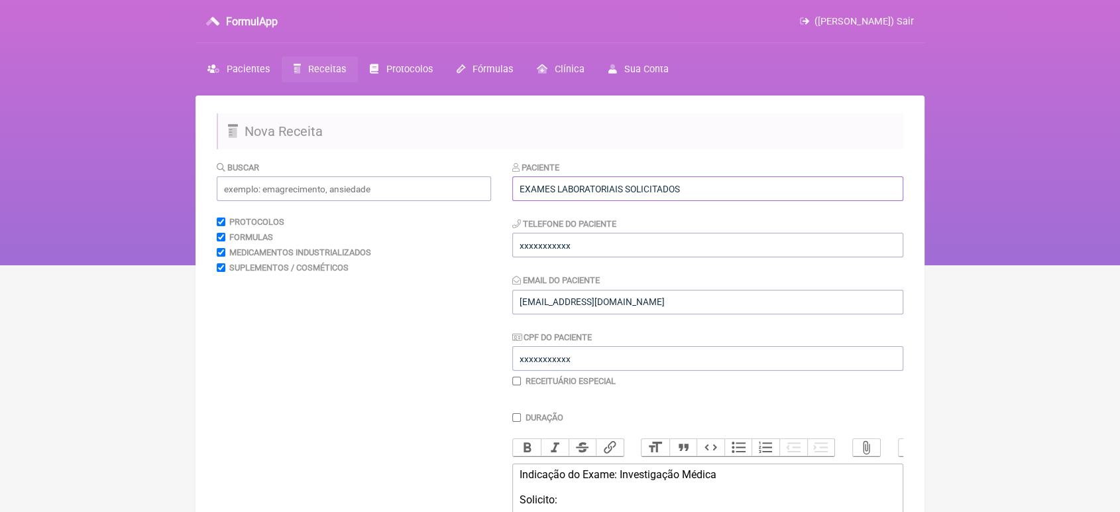  I want to click on label: Paciente, so click(536, 167).